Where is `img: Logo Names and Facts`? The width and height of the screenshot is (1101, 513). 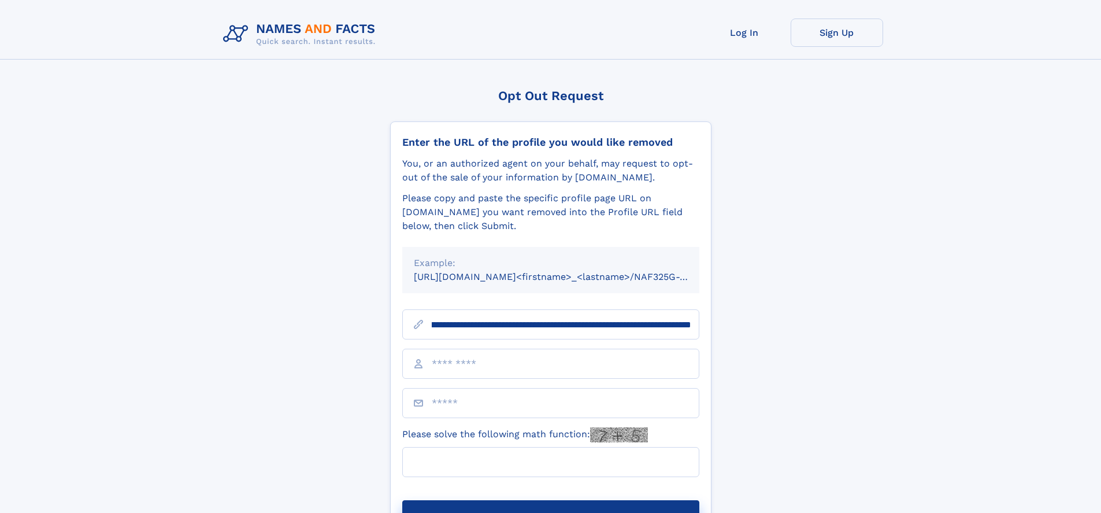 img: Logo Names and Facts is located at coordinates (302, 34).